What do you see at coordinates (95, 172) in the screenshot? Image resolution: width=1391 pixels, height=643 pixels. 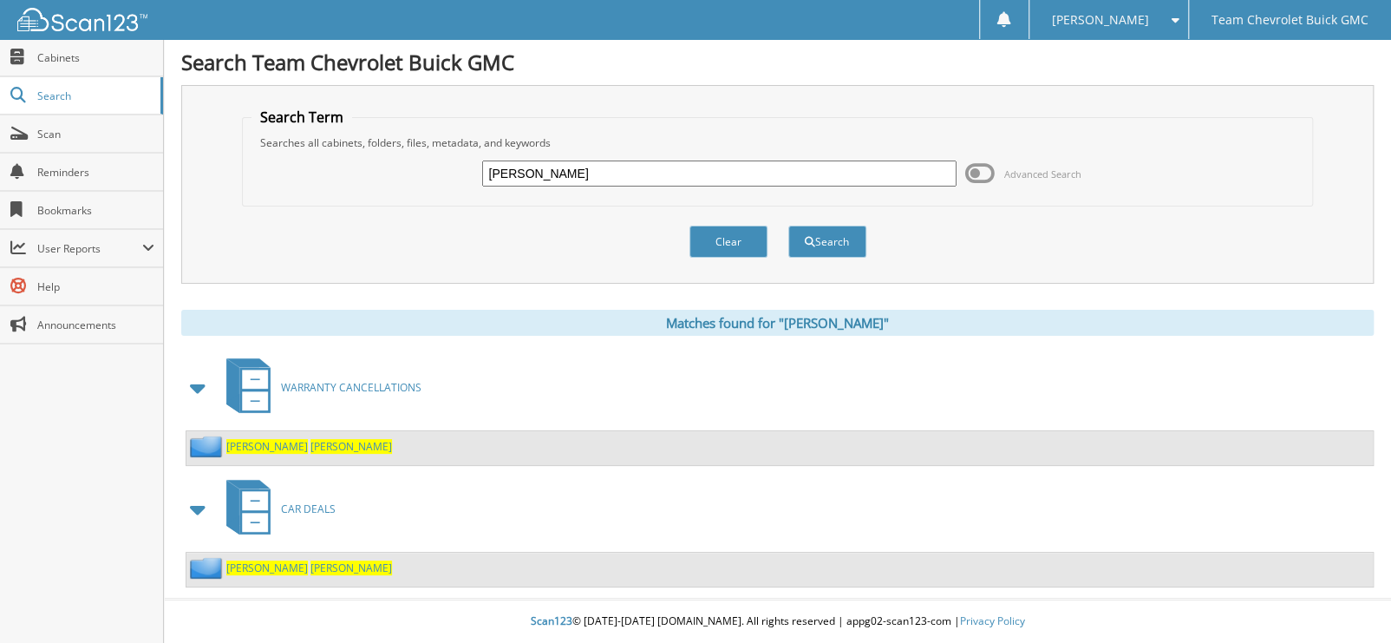 I see `span: Reminders` at bounding box center [95, 172].